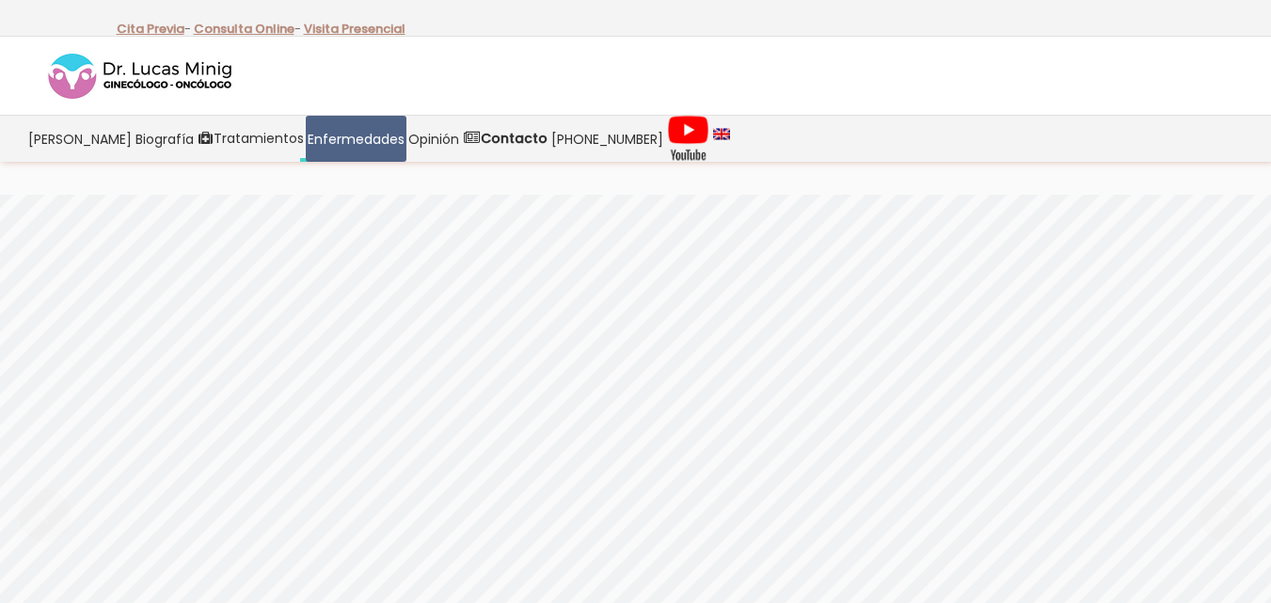 The image size is (1271, 603). I want to click on a: Biografía, so click(165, 138).